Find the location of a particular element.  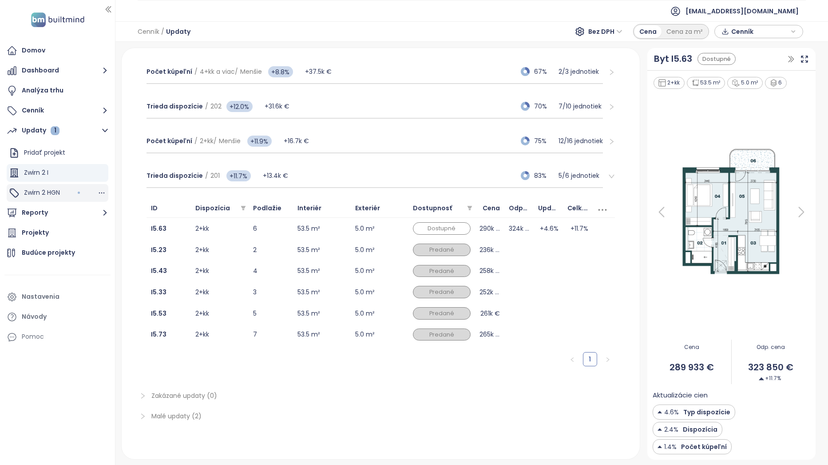

td: 5.0 m² is located at coordinates (380, 228).